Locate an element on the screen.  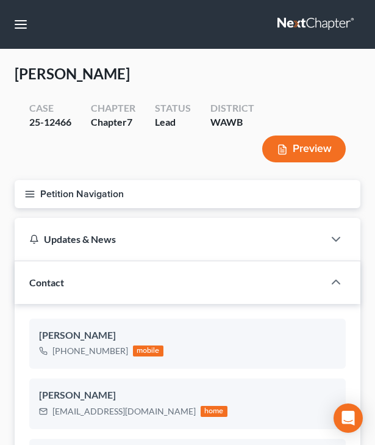
div: WAWB is located at coordinates (232, 122).